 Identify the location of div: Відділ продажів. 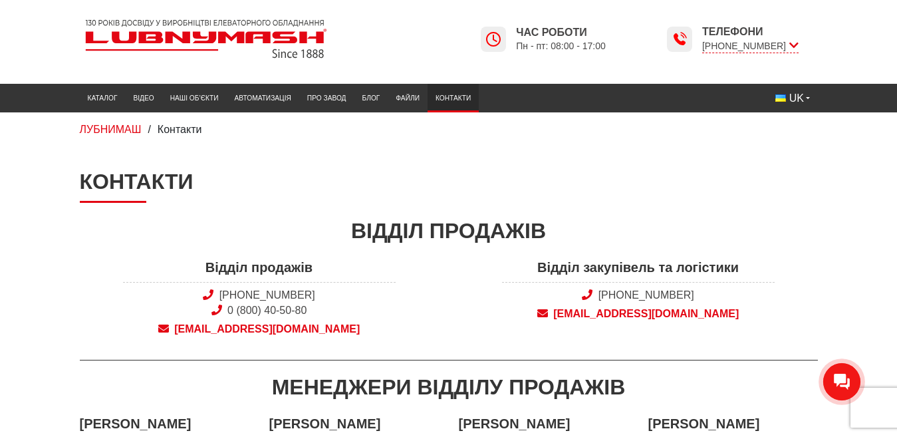
(449, 231).